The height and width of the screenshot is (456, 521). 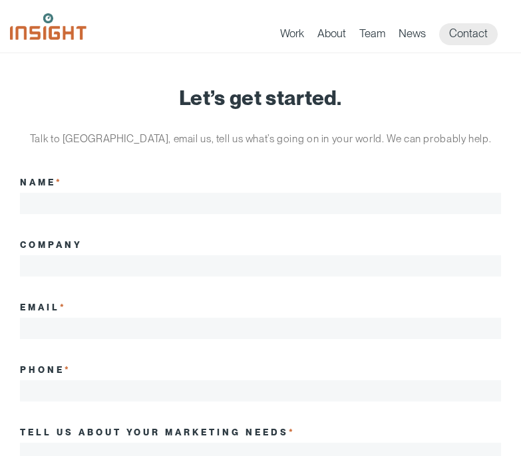 I want to click on label: Name, so click(x=41, y=182).